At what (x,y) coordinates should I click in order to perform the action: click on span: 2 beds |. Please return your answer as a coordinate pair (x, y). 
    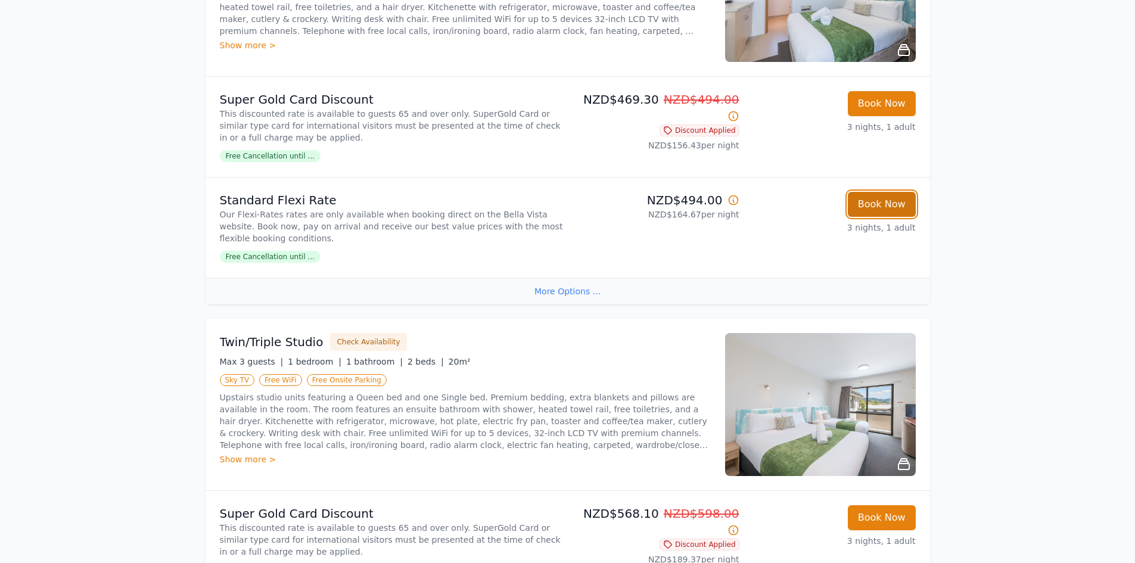
    Looking at the image, I should click on (425, 362).